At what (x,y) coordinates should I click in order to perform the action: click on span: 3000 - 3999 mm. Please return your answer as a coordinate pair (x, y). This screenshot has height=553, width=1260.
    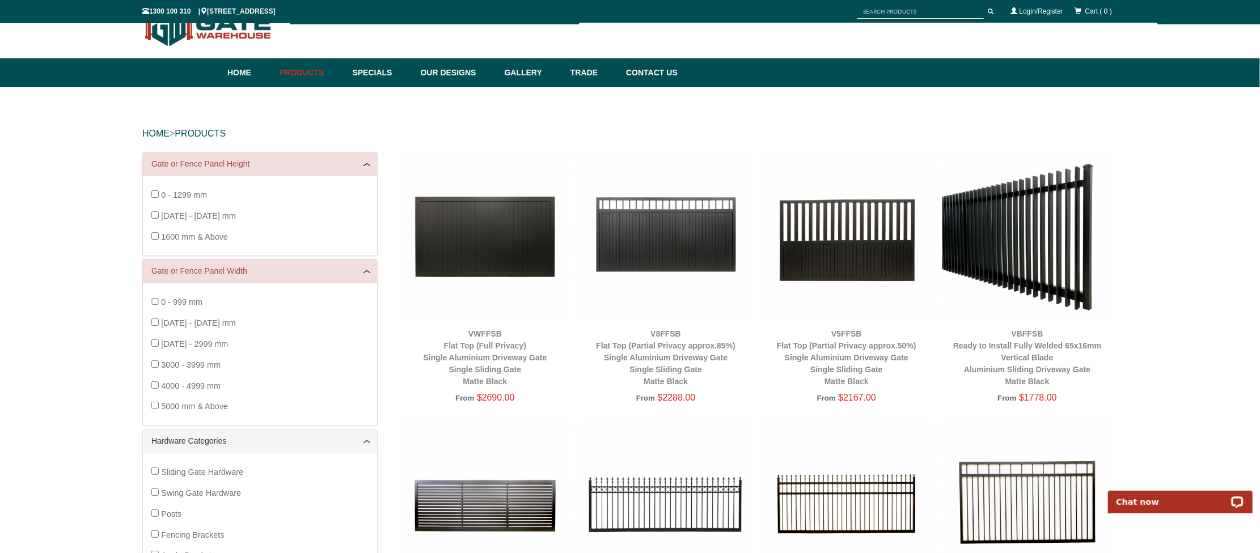
    Looking at the image, I should click on (191, 365).